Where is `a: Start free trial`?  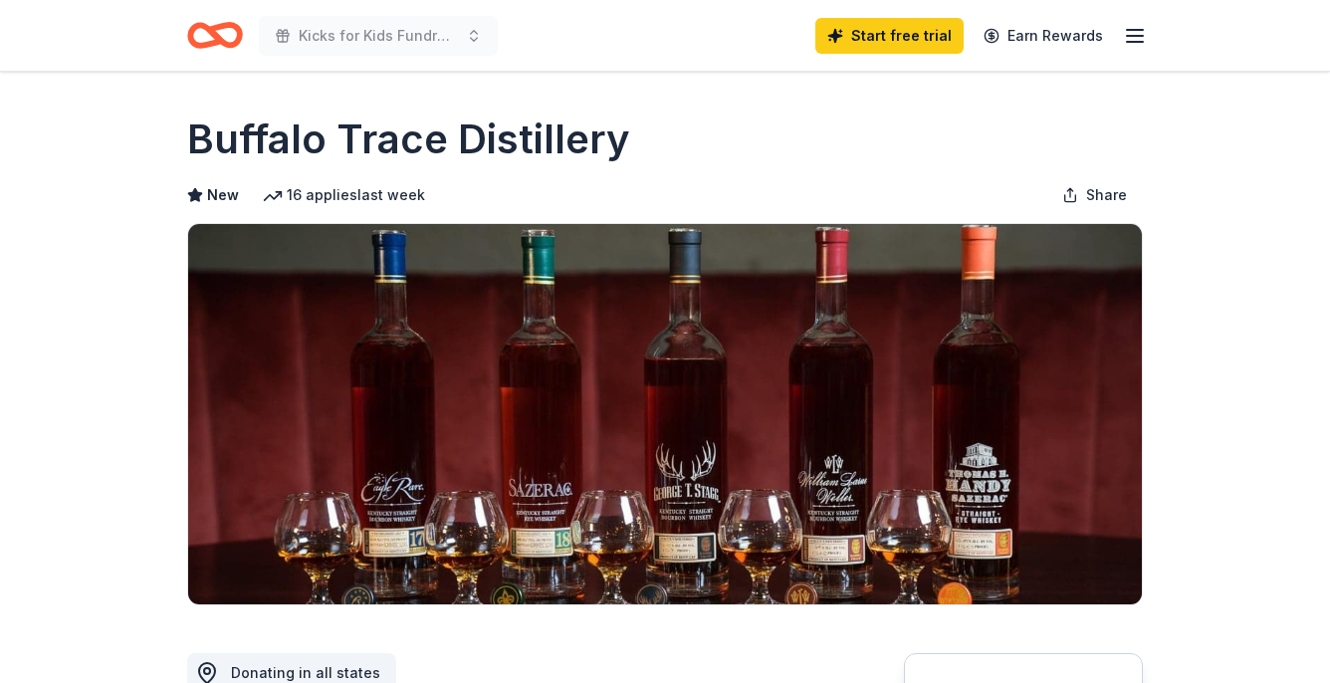
a: Start free trial is located at coordinates (889, 36).